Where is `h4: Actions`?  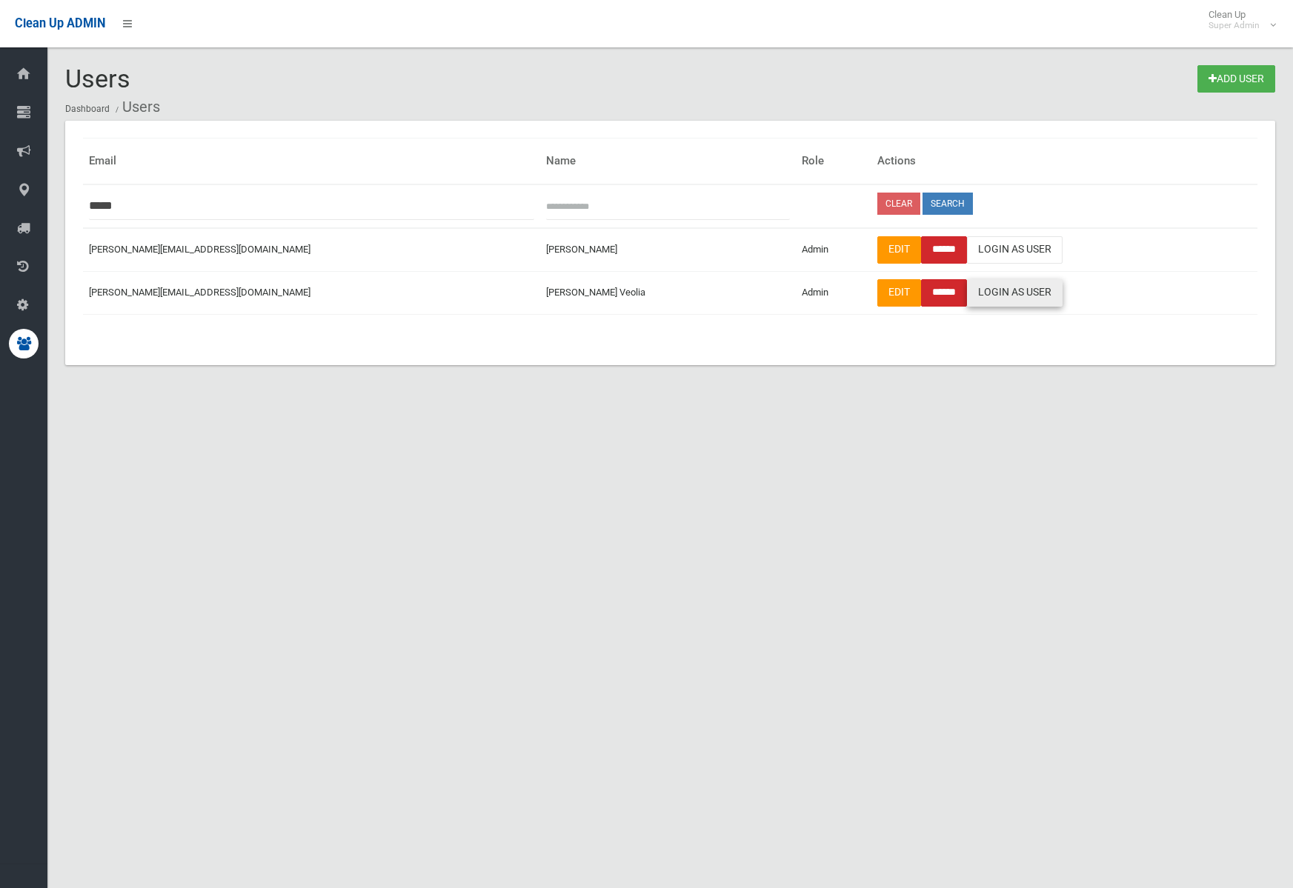
h4: Actions is located at coordinates (1064, 161).